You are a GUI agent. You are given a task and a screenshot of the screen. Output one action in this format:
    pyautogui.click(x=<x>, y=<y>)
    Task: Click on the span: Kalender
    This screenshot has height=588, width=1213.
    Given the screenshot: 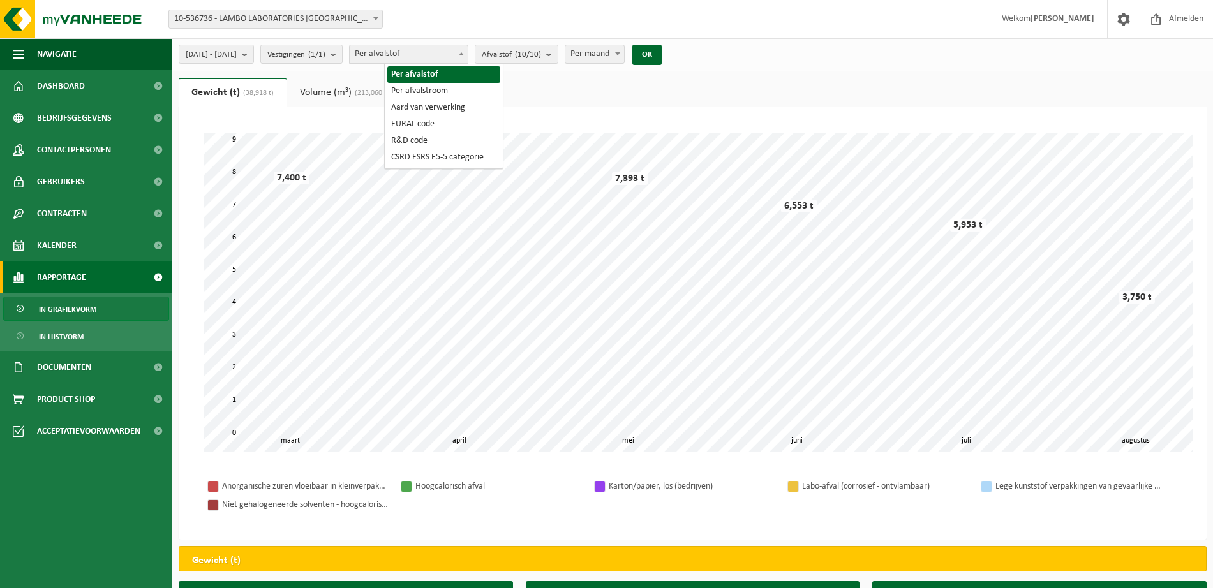 What is the action you would take?
    pyautogui.click(x=57, y=246)
    